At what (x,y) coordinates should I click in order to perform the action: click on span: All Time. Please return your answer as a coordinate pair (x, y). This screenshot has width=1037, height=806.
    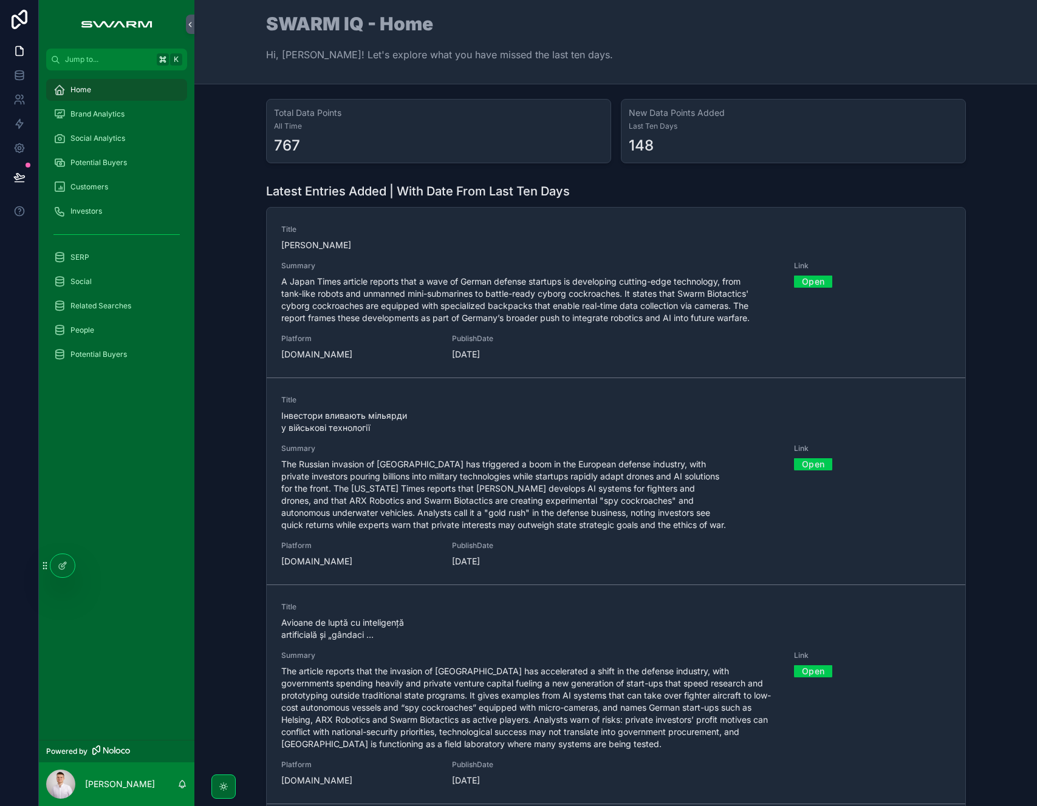
    Looking at the image, I should click on (438, 126).